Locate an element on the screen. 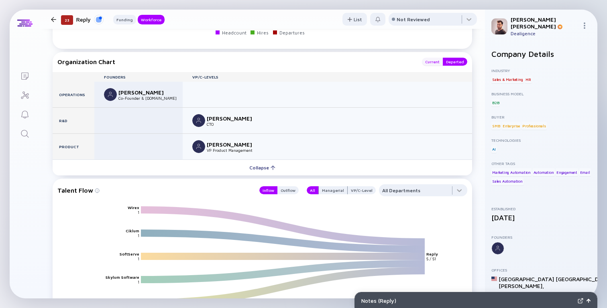  div: Dealigence is located at coordinates (544, 33).